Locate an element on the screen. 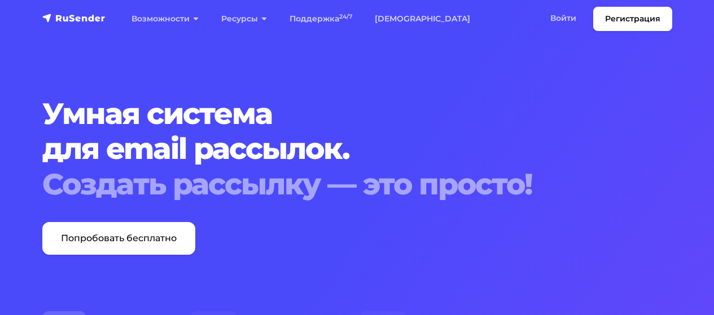 This screenshot has width=714, height=315. a: Ресурсы is located at coordinates (244, 19).